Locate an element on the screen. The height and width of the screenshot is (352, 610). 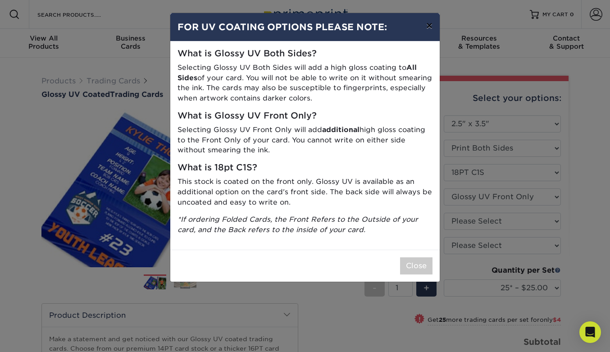
i: *If ordering Folded Cards, the Front Refers to the Outside of your card, and the Back refers to t... is located at coordinates (298, 224).